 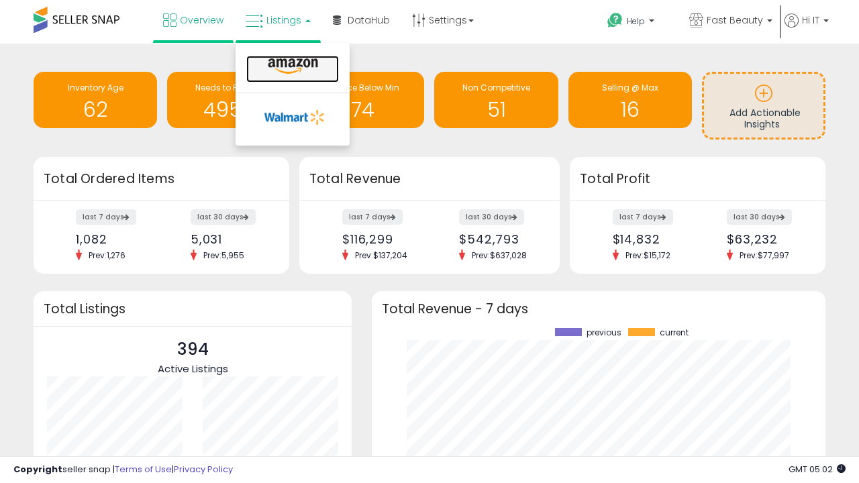 I want to click on a: Terms of Use, so click(x=143, y=469).